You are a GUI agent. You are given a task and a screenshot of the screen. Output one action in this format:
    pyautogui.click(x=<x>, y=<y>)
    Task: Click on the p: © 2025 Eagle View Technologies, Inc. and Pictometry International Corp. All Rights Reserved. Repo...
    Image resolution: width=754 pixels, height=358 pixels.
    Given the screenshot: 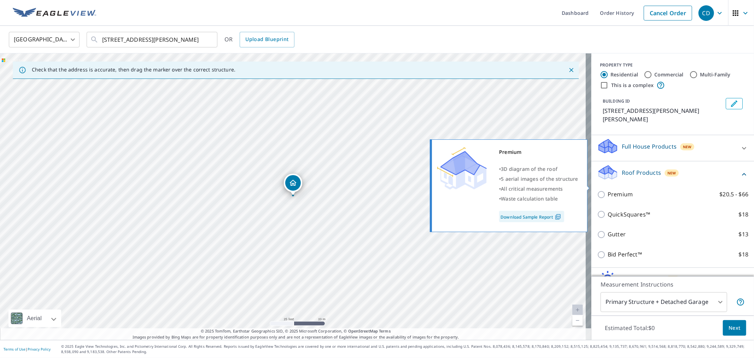 What is the action you would take?
    pyautogui.click(x=406, y=349)
    